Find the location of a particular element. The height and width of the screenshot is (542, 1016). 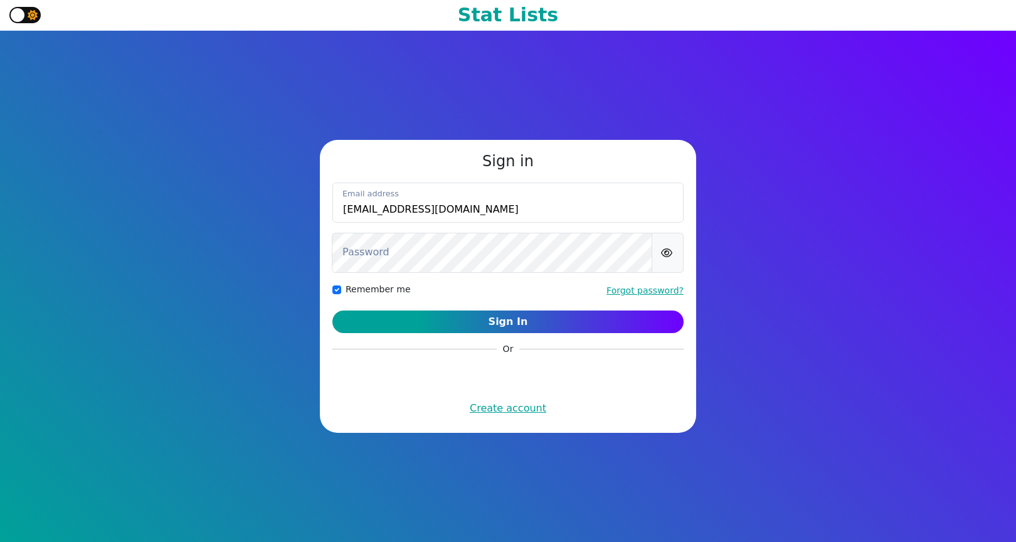

a: Create account is located at coordinates (508, 408).